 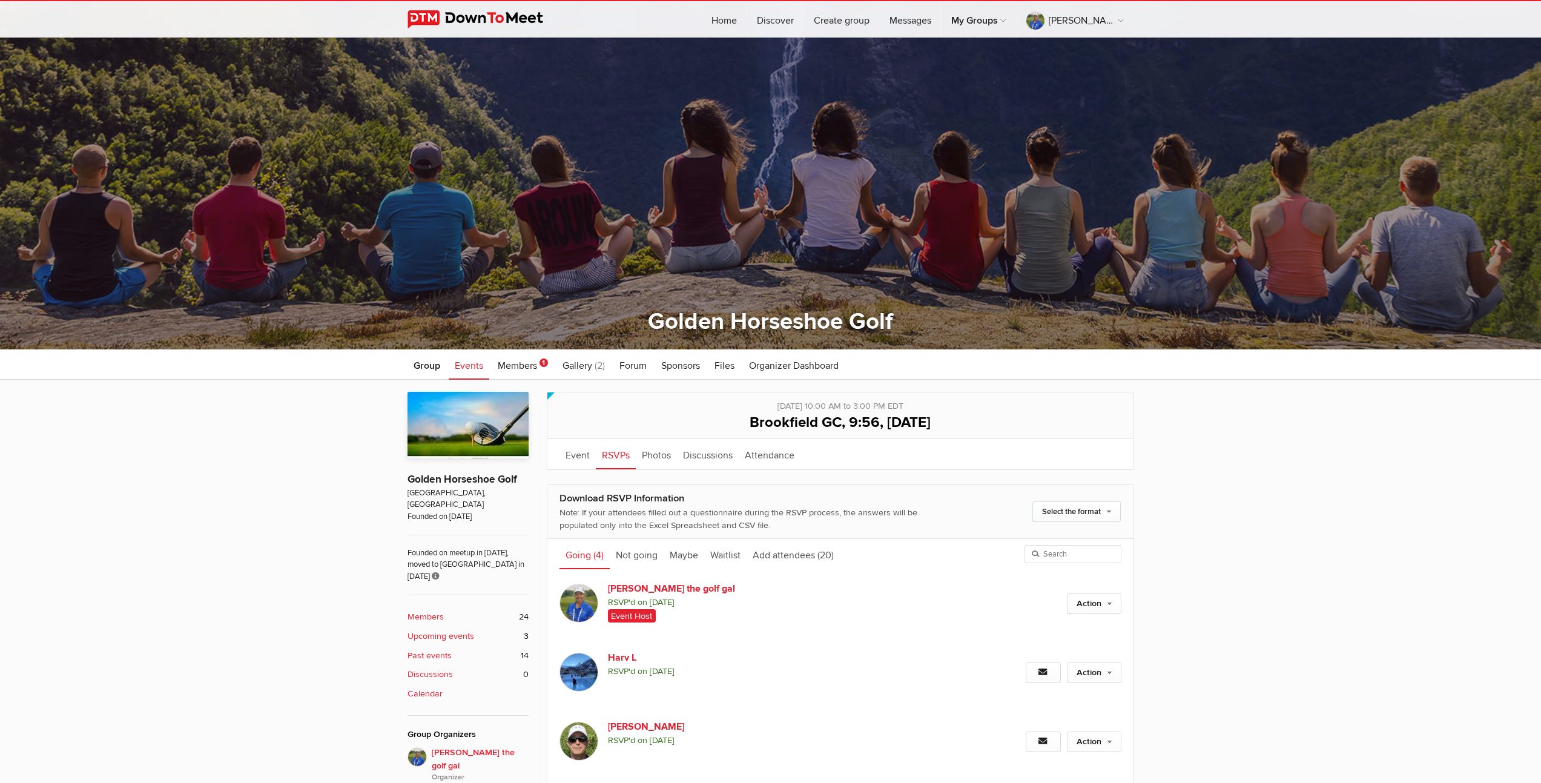 What do you see at coordinates (636, 554) in the screenshot?
I see `a: Not going` at bounding box center [636, 554].